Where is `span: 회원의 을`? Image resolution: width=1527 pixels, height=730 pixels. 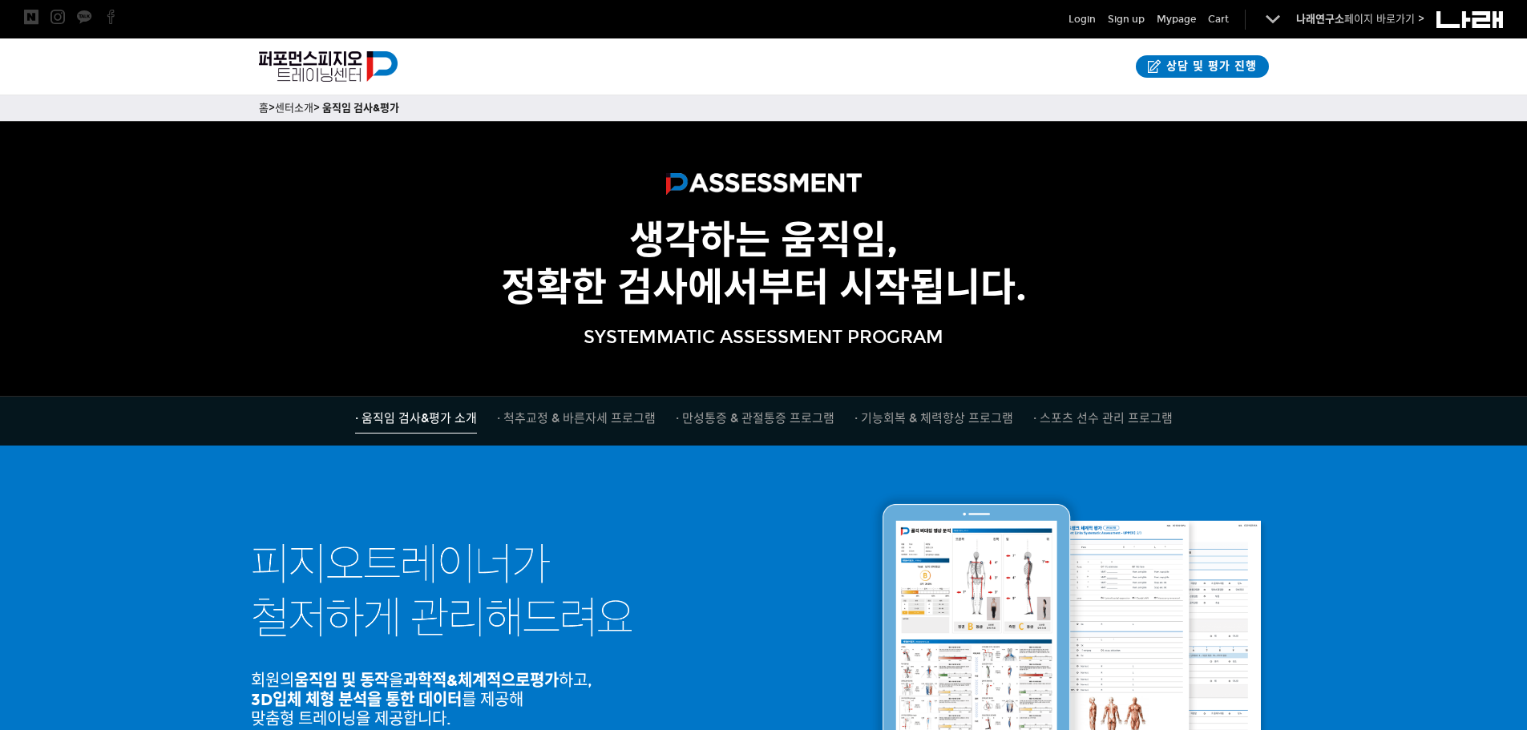
span: 회원의 을 is located at coordinates (390, 681).